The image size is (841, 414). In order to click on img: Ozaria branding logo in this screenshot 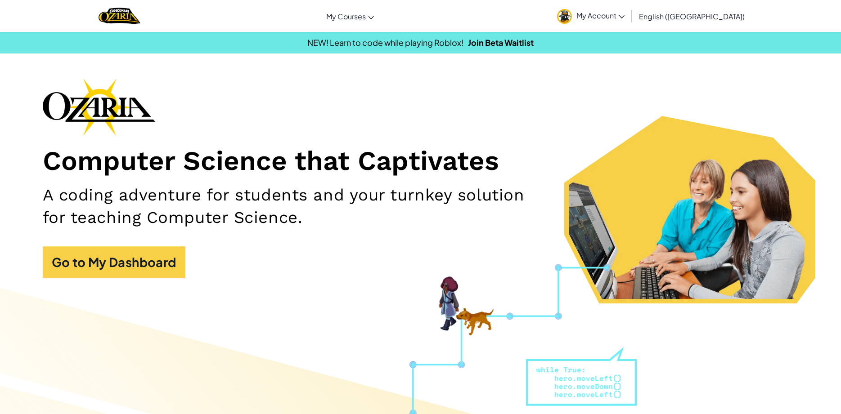, I will do `click(99, 107)`.